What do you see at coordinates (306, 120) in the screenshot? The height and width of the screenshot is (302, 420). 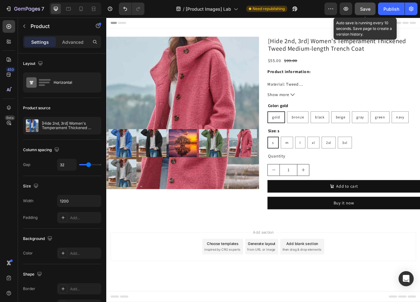 I see `span: gray` at bounding box center [306, 120].